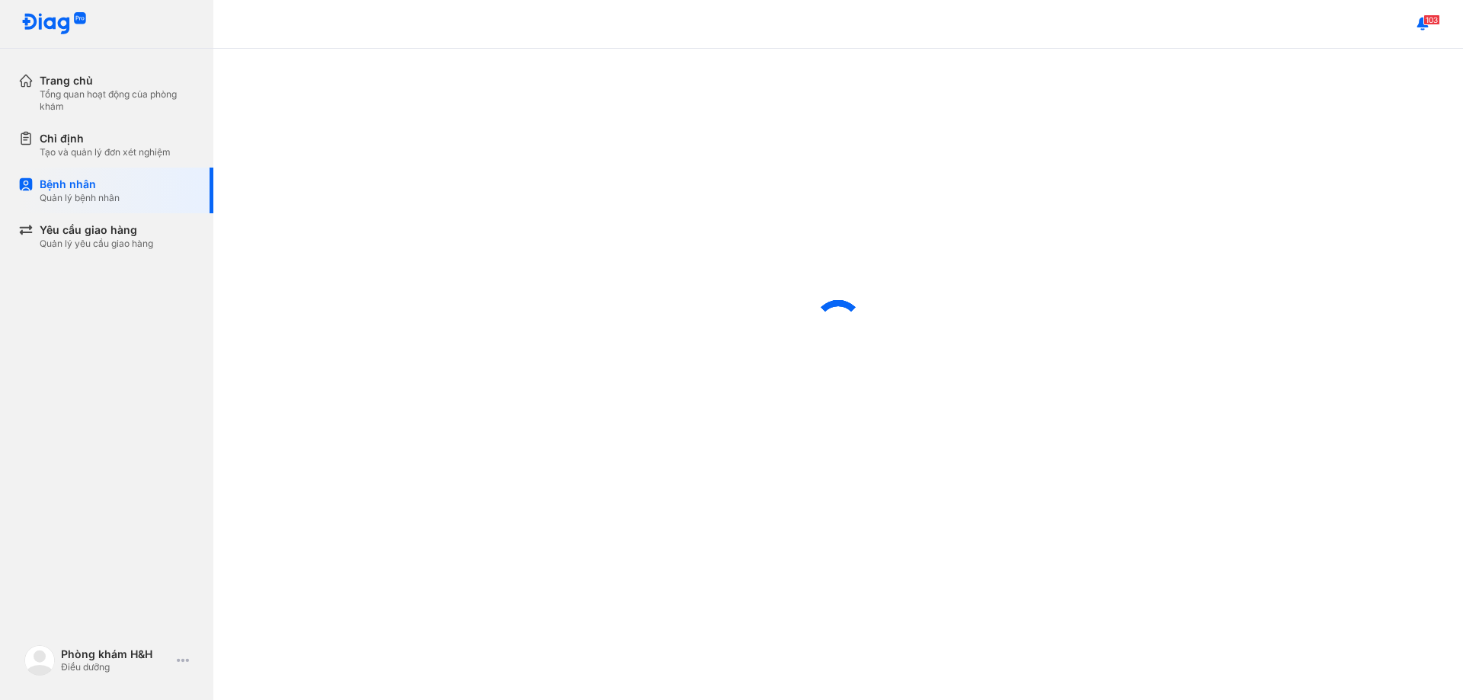  I want to click on div: Phòng khám H&H, so click(116, 654).